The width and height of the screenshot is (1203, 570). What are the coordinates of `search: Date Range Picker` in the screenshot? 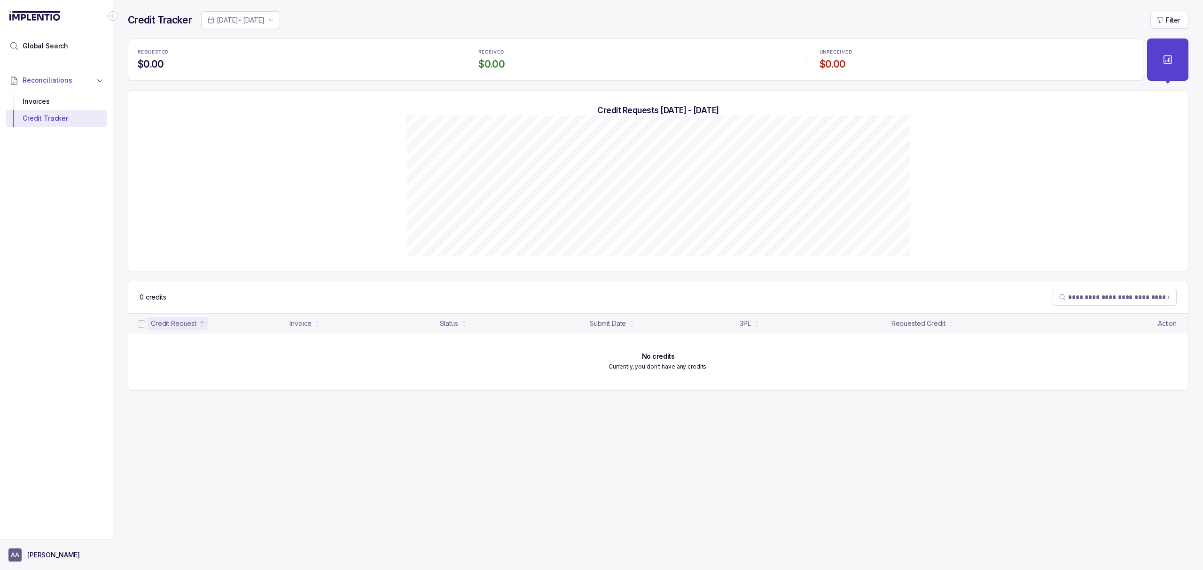 It's located at (236, 20).